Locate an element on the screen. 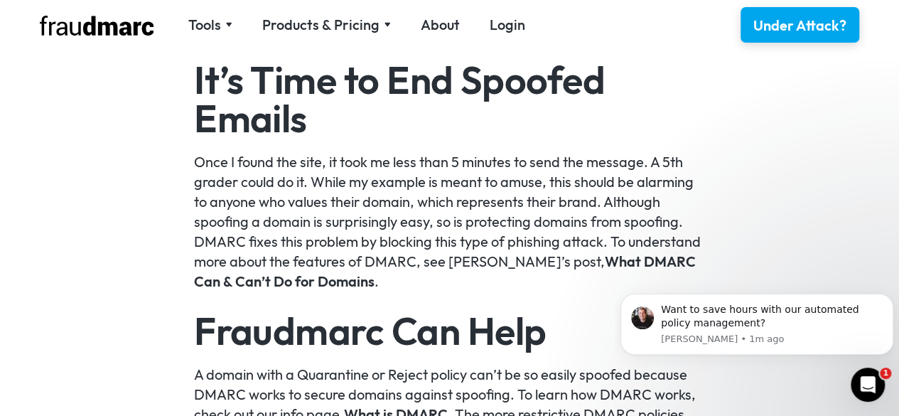  a: Login is located at coordinates (508, 25).